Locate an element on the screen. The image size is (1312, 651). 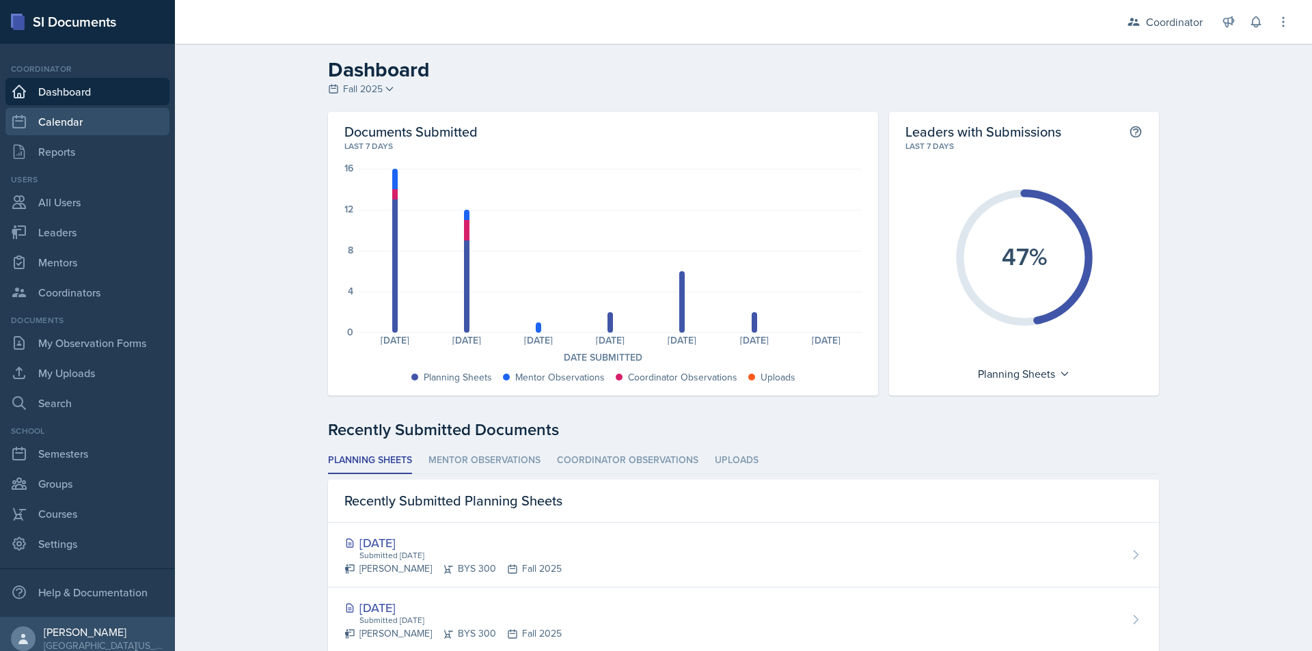
a: Semesters is located at coordinates (87, 454).